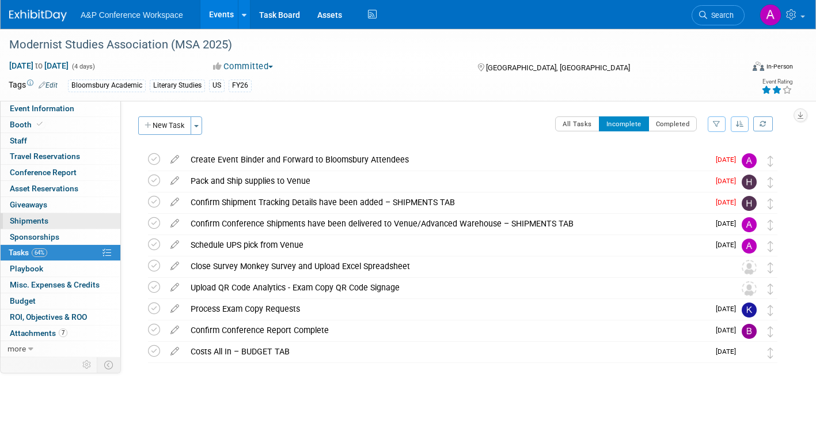 The image size is (816, 446). I want to click on td: Toggle Event Tabs, so click(109, 365).